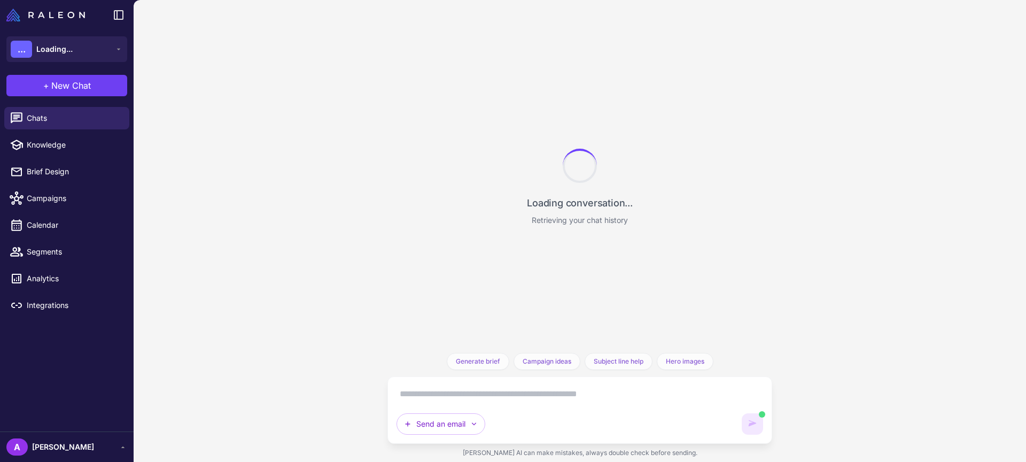  I want to click on div: A, so click(17, 447).